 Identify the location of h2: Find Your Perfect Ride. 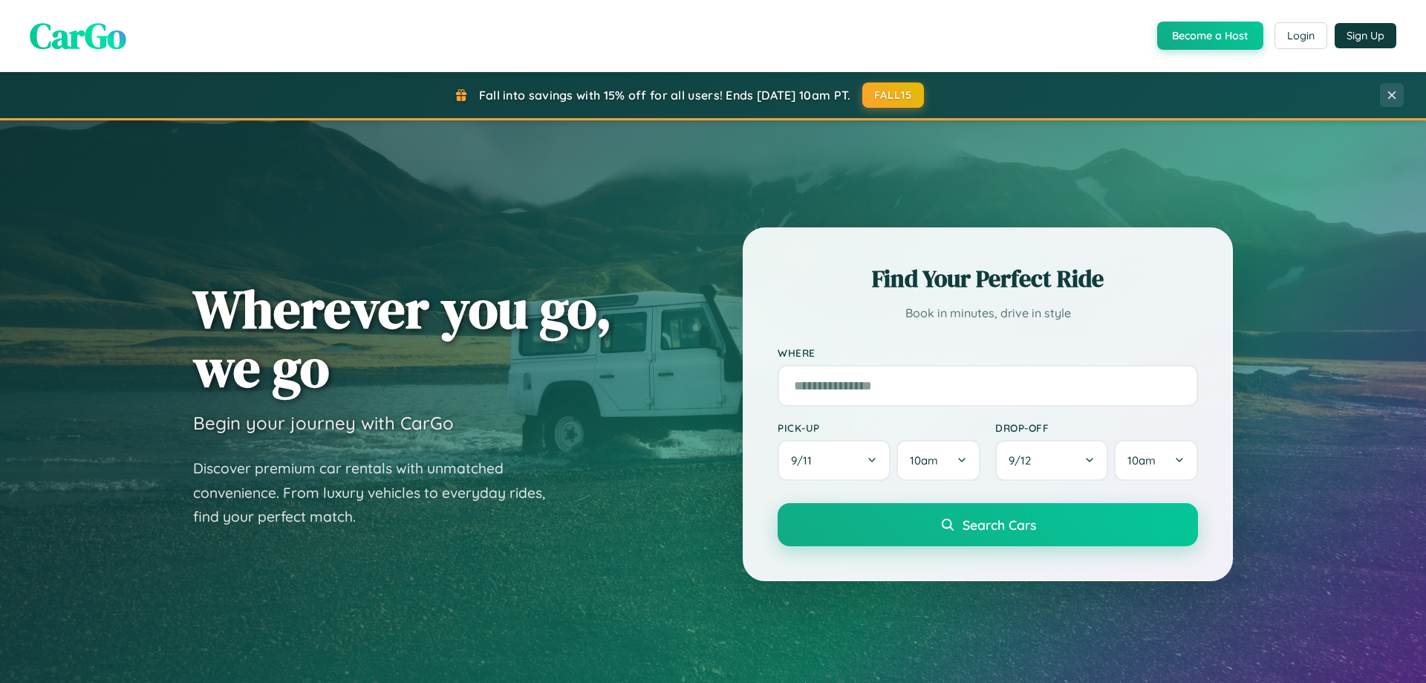
(988, 279).